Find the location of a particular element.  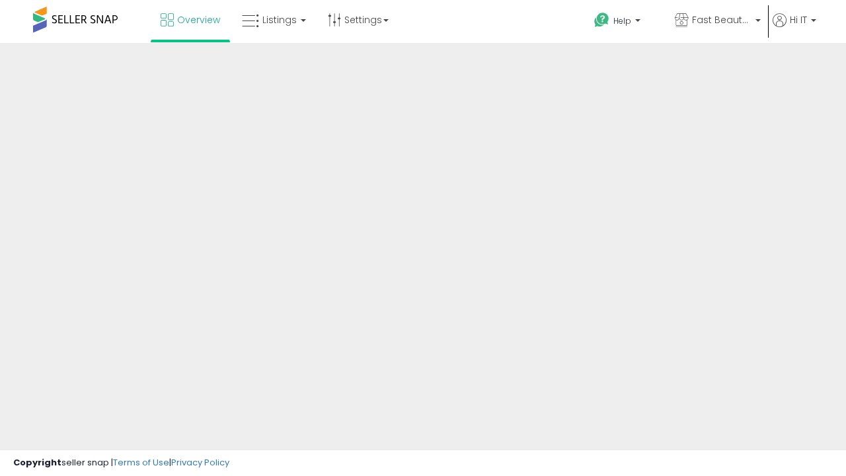

a: Terms of Use is located at coordinates (141, 462).